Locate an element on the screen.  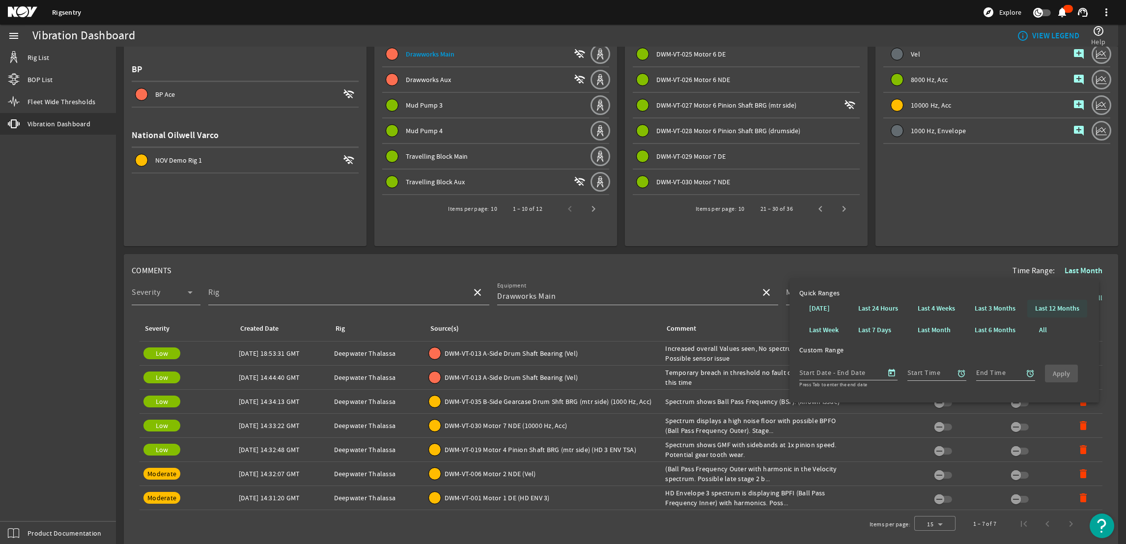
span: DWM-VT-030 Motor 7 NDE (10000 Hz, Acc) is located at coordinates (506, 425).